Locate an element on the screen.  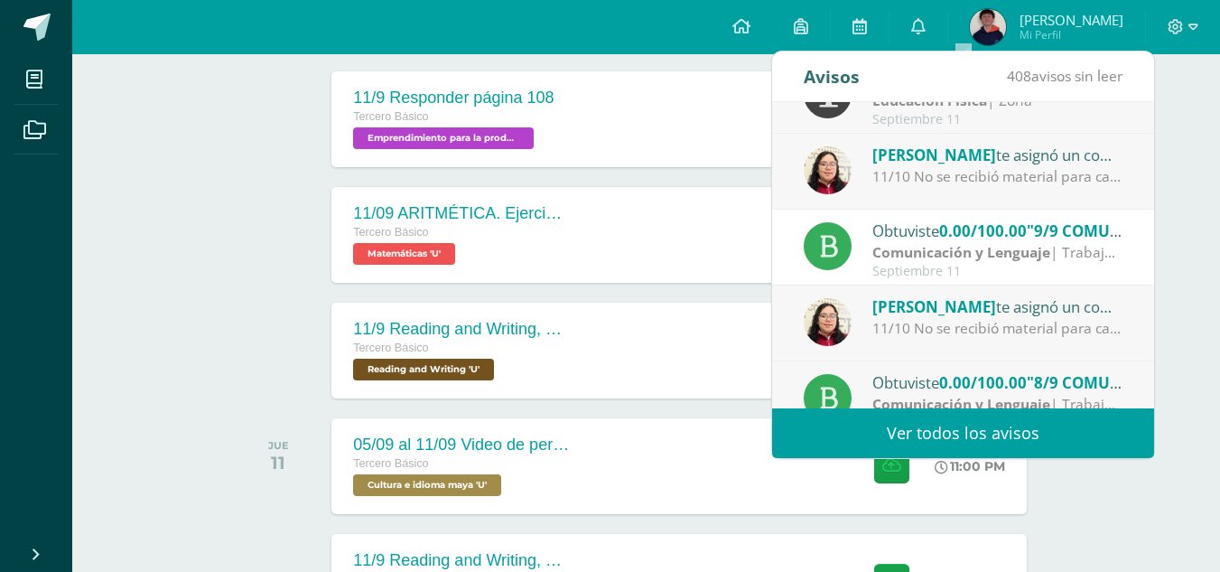
div: 11/9 Reading and Writing, Spark platform, Unit 12A is located at coordinates (462, 329).